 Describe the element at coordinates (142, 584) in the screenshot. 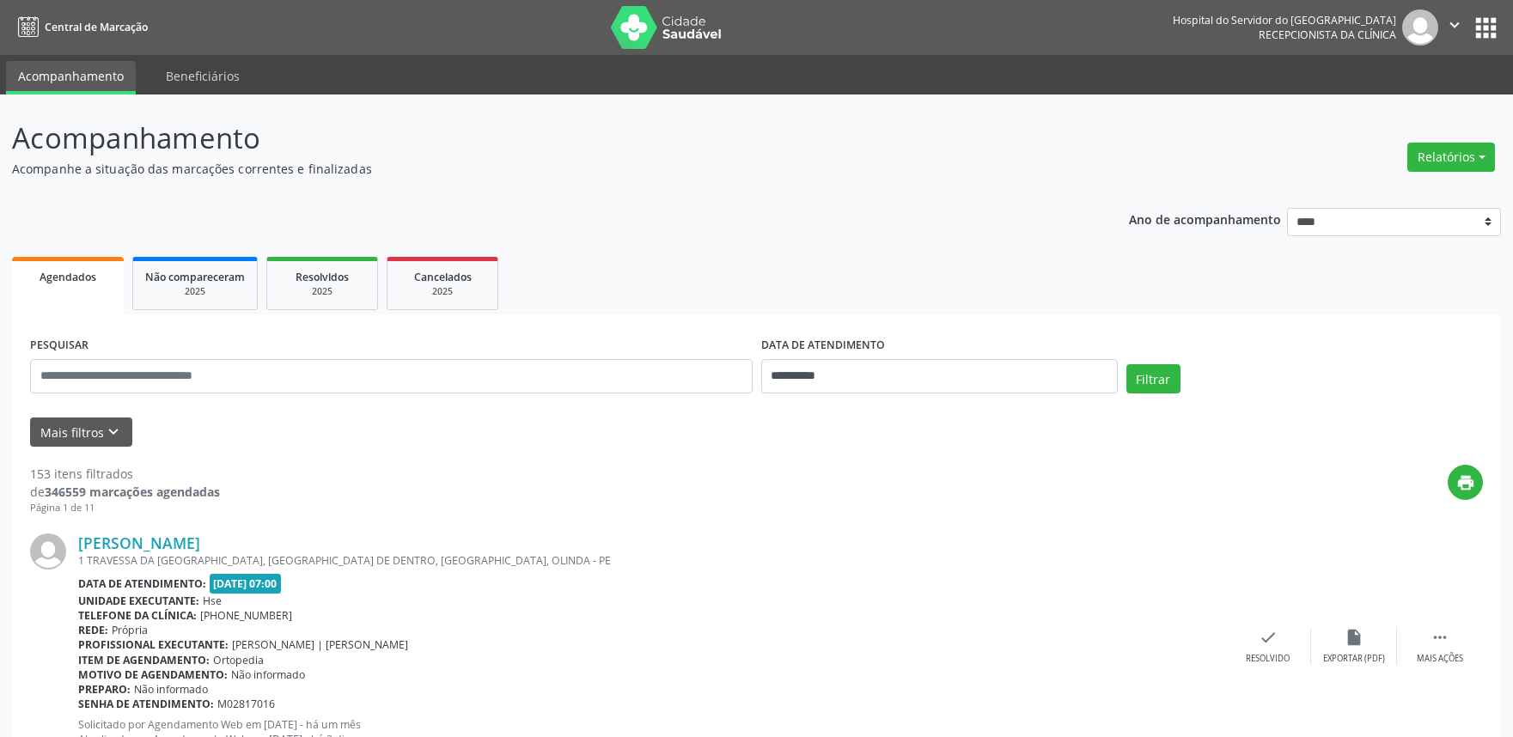

I see `b: Data de atendimento:` at that location.